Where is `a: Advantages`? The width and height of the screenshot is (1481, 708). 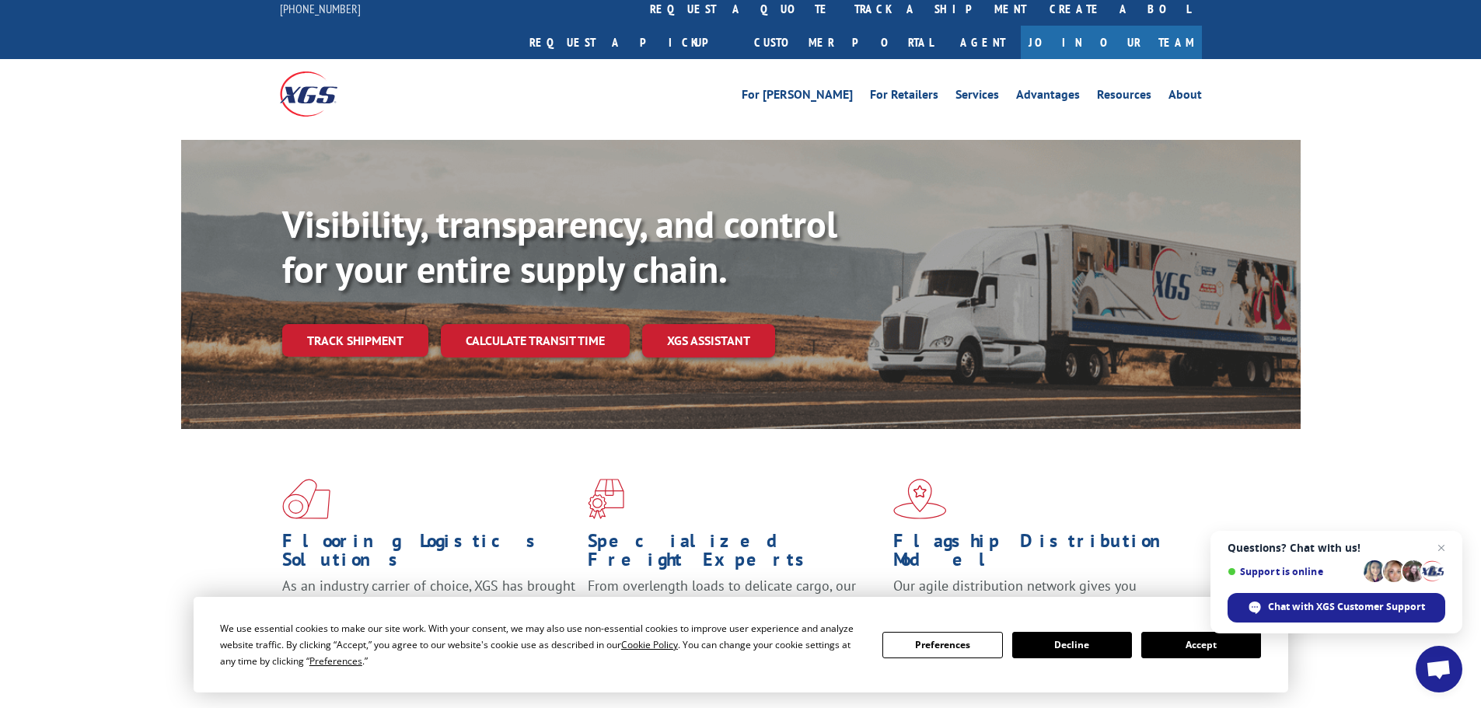 a: Advantages is located at coordinates (1048, 97).